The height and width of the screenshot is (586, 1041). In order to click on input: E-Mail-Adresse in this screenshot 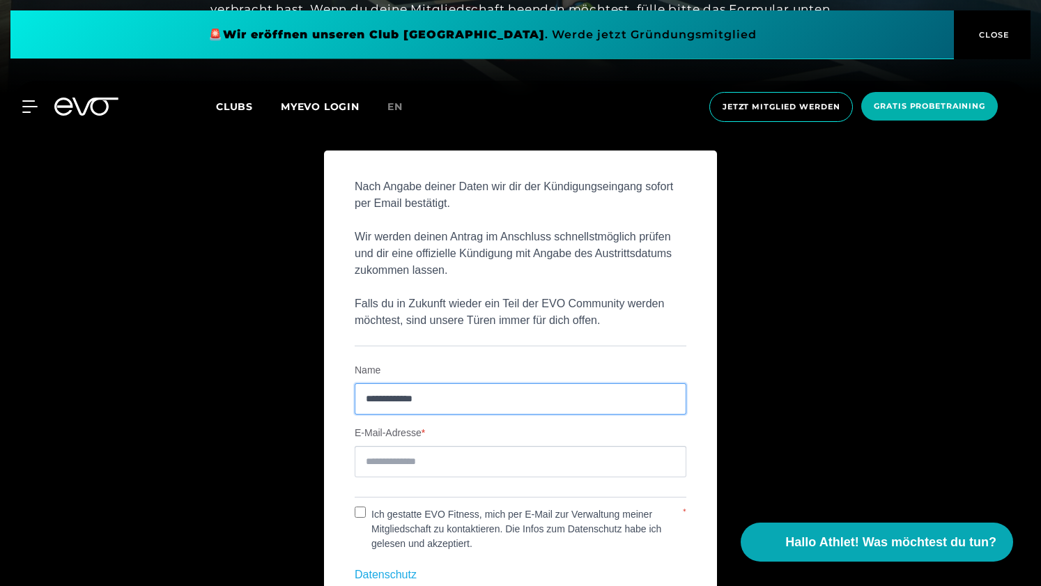, I will do `click(521, 461)`.